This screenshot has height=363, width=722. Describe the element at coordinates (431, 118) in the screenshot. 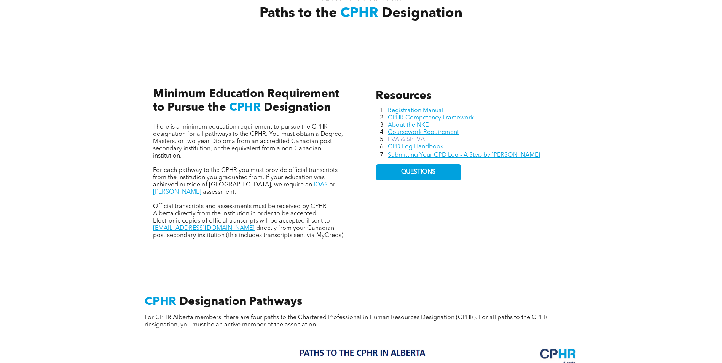

I see `a: CPHR Competency Framework` at that location.